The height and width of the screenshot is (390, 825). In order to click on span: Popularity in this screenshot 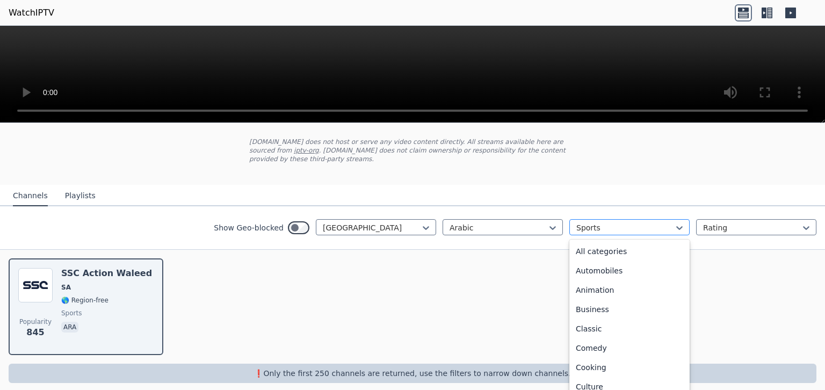, I will do `click(35, 322)`.